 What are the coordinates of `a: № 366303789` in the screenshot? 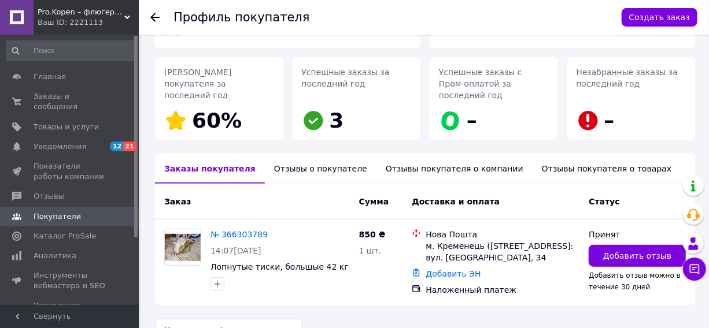 It's located at (239, 235).